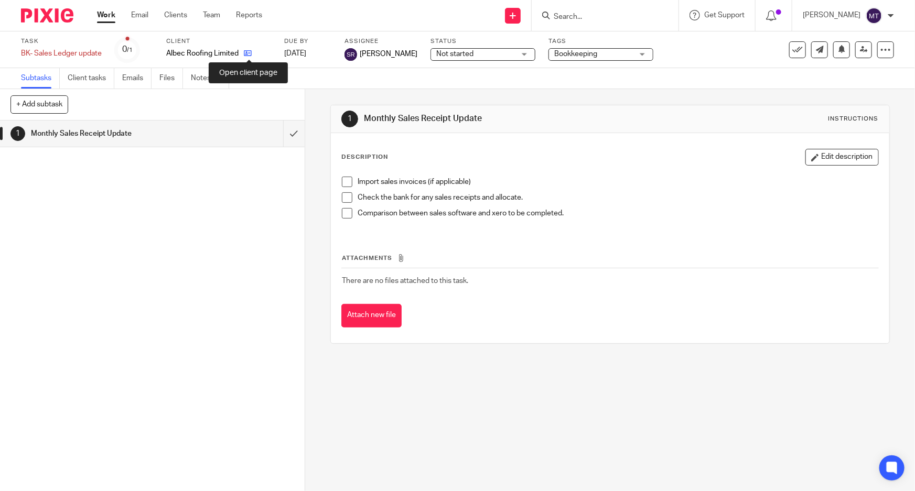  What do you see at coordinates (575, 54) in the screenshot?
I see `span: Bookkeeping` at bounding box center [575, 54].